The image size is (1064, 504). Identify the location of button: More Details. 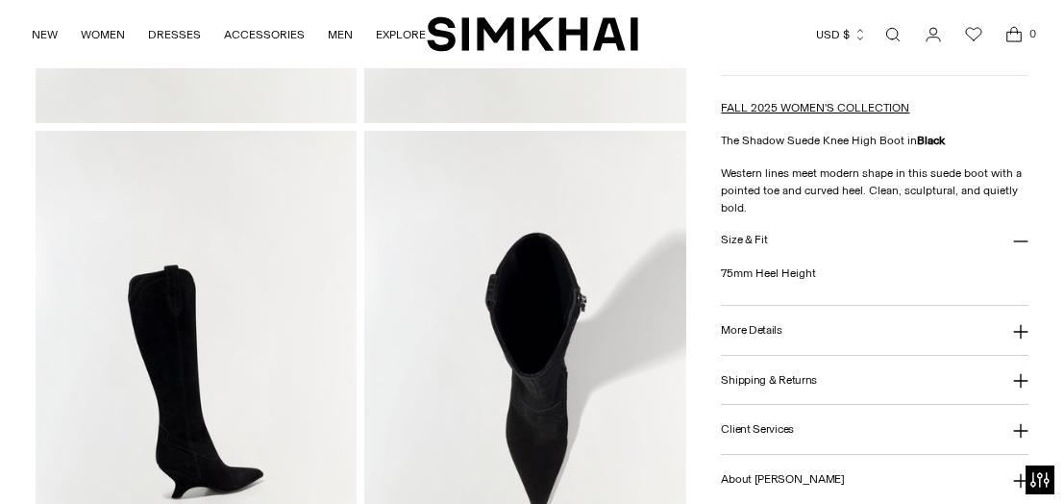
(875, 330).